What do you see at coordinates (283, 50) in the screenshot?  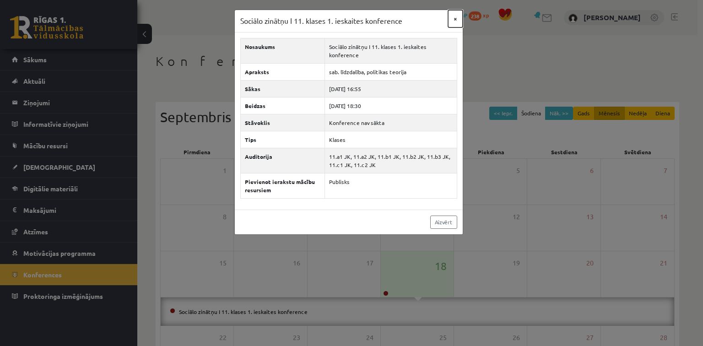 I see `th: Nosaukums` at bounding box center [283, 50].